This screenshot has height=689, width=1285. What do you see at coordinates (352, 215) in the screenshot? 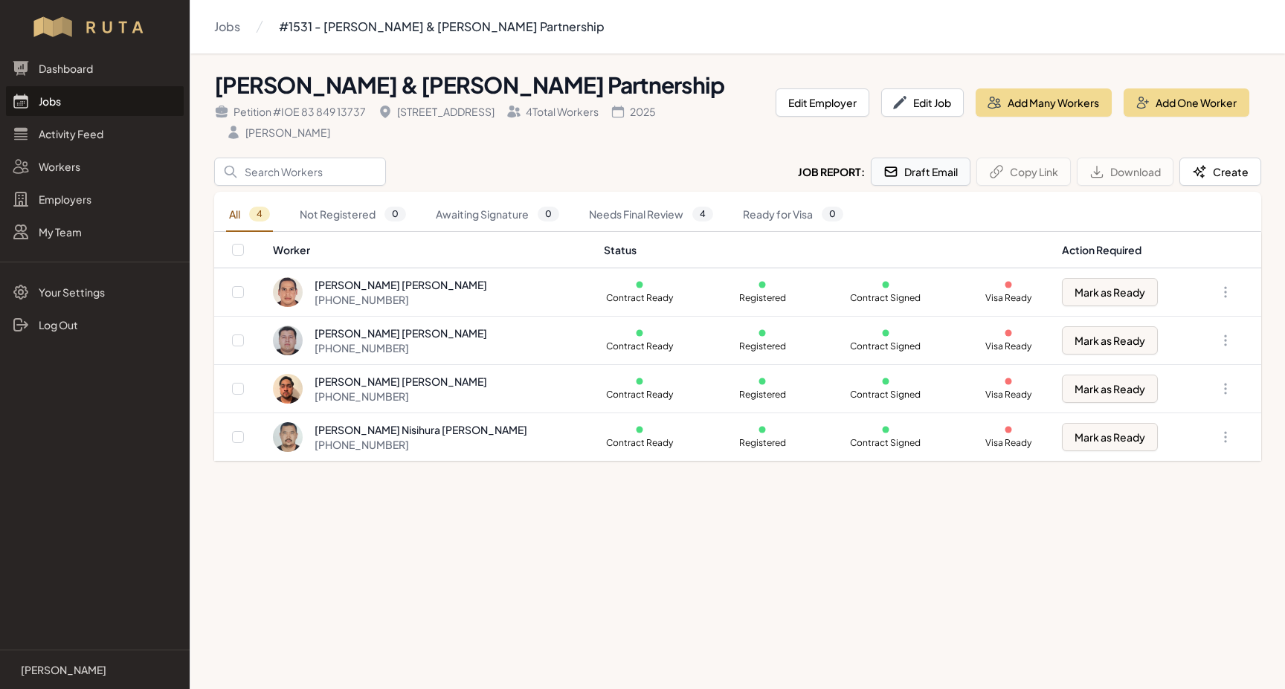
I see `a: Not Registered` at bounding box center [352, 215].